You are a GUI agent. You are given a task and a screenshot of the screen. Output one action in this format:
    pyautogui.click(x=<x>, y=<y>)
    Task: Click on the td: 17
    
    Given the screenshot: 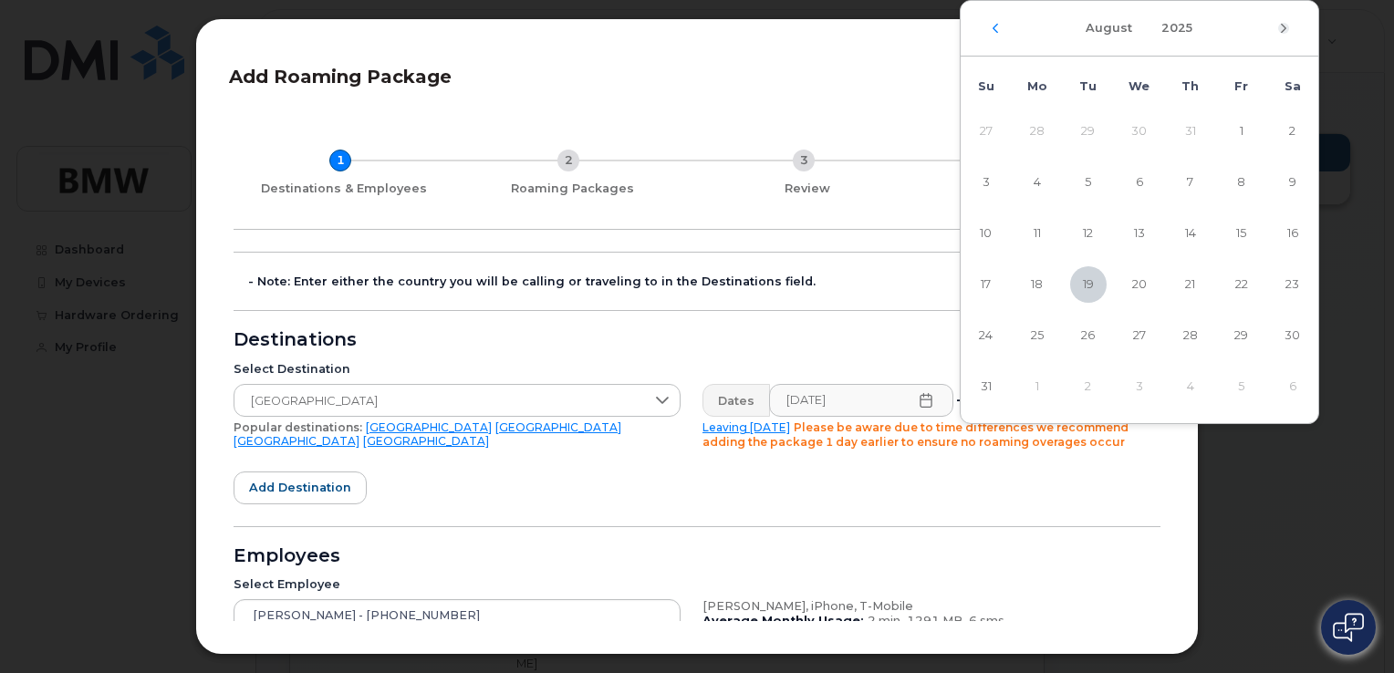 What is the action you would take?
    pyautogui.click(x=986, y=285)
    